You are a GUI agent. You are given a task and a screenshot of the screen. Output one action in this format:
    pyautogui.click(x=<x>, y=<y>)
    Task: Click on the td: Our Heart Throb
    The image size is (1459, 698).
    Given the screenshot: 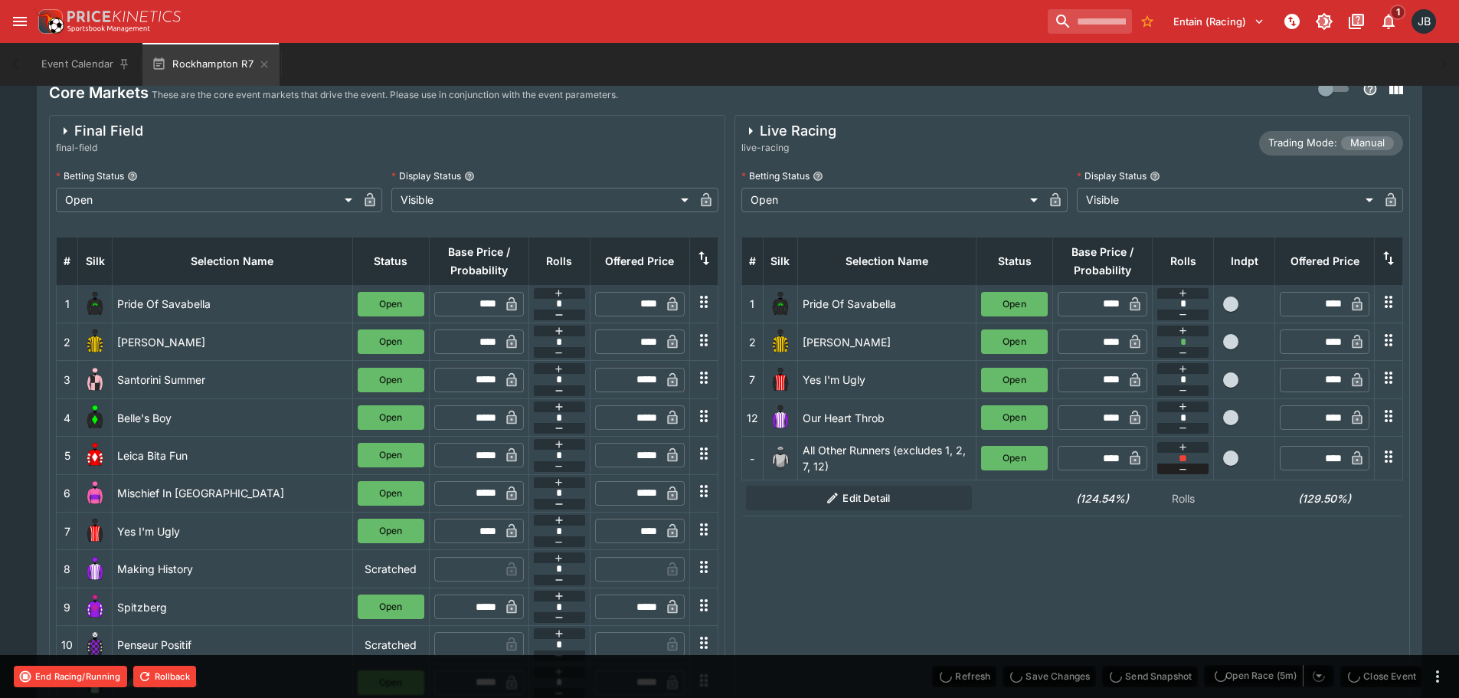 What is the action you would take?
    pyautogui.click(x=887, y=417)
    